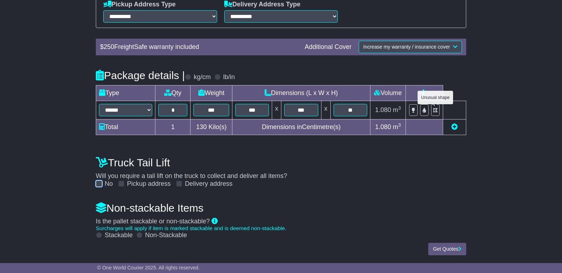 Image resolution: width=562 pixels, height=273 pixels. I want to click on label: lb/in, so click(229, 77).